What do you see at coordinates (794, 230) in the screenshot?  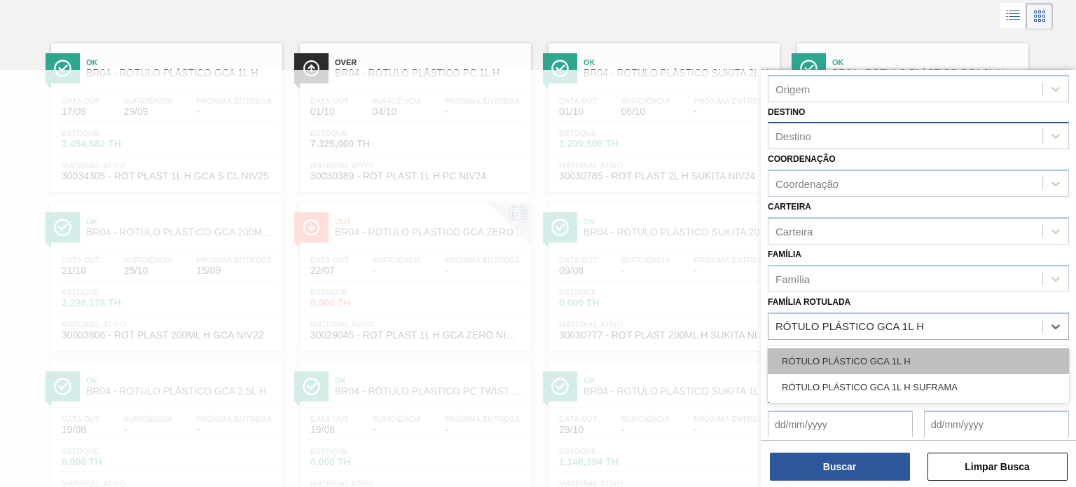 I see `div: Carteira` at bounding box center [794, 230].